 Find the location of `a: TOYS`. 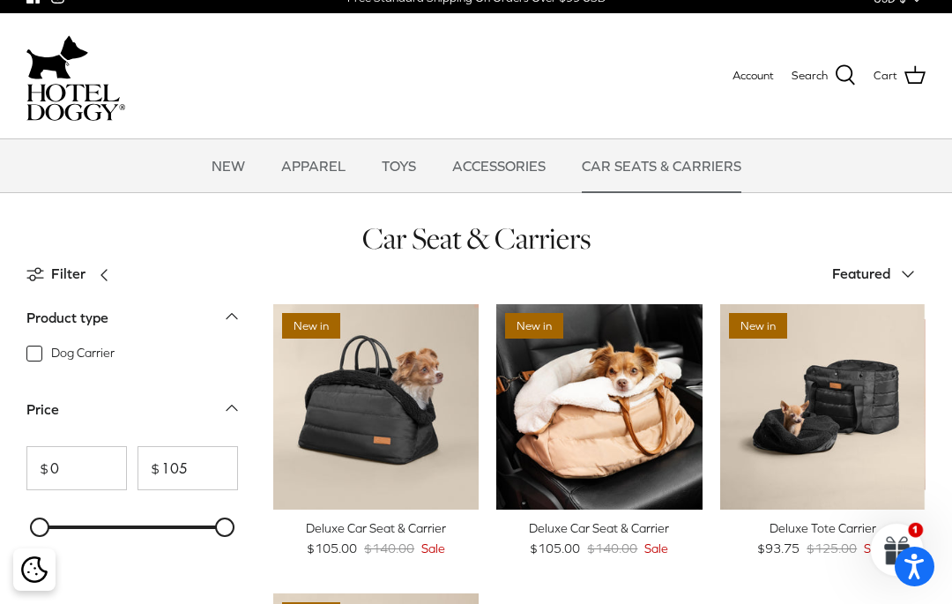

a: TOYS is located at coordinates (398, 166).